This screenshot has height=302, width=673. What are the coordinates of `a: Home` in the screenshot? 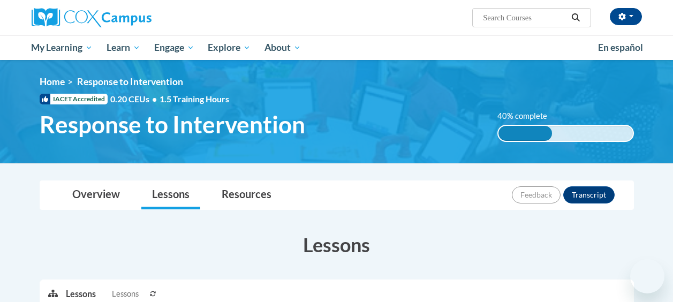 It's located at (52, 81).